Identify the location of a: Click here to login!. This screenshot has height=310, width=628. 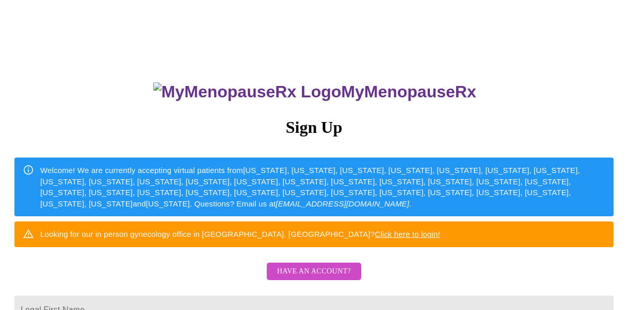
(407, 234).